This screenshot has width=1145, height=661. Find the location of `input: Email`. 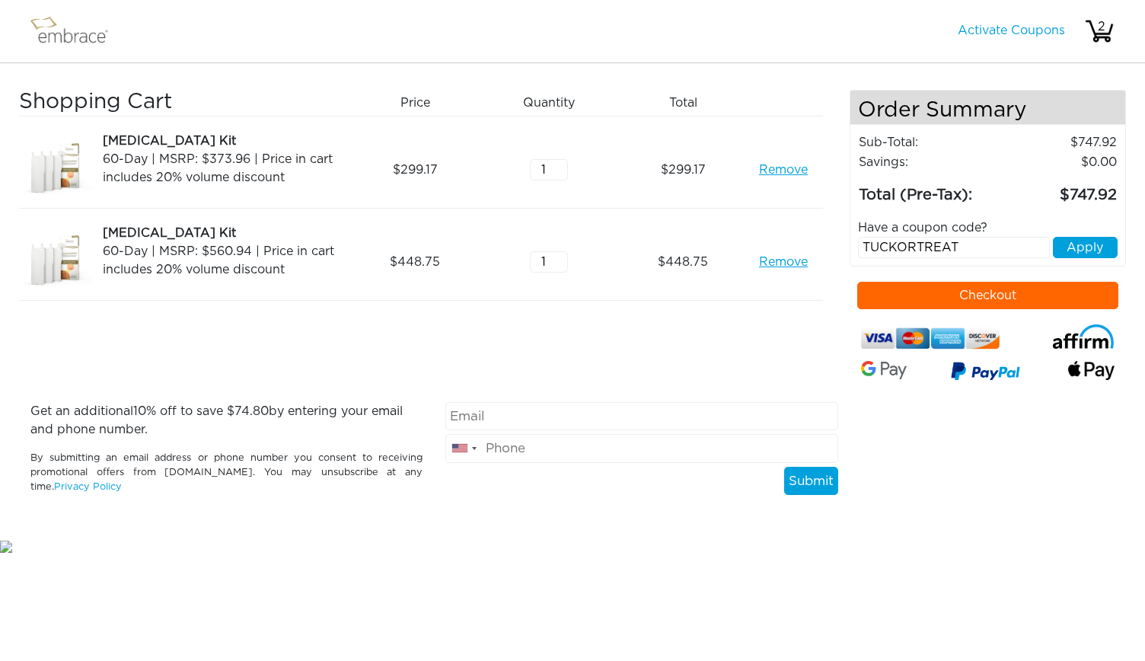

input: Email is located at coordinates (641, 416).